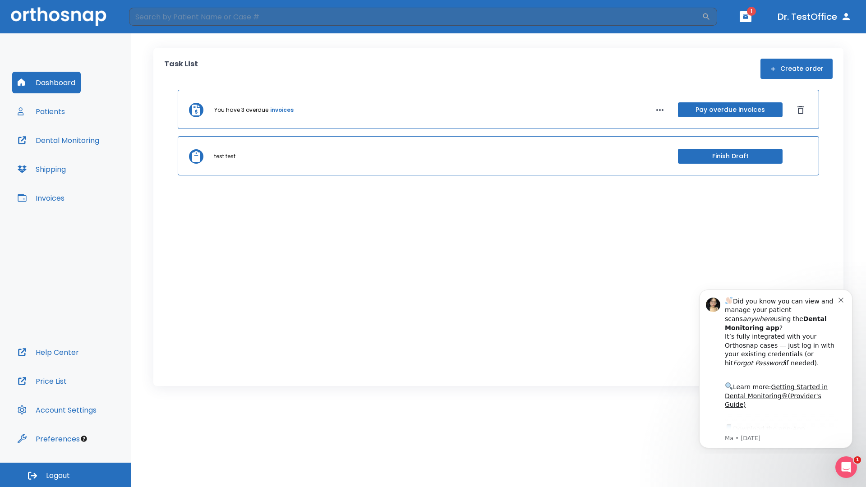  Describe the element at coordinates (41, 169) in the screenshot. I see `a: Shipping` at that location.